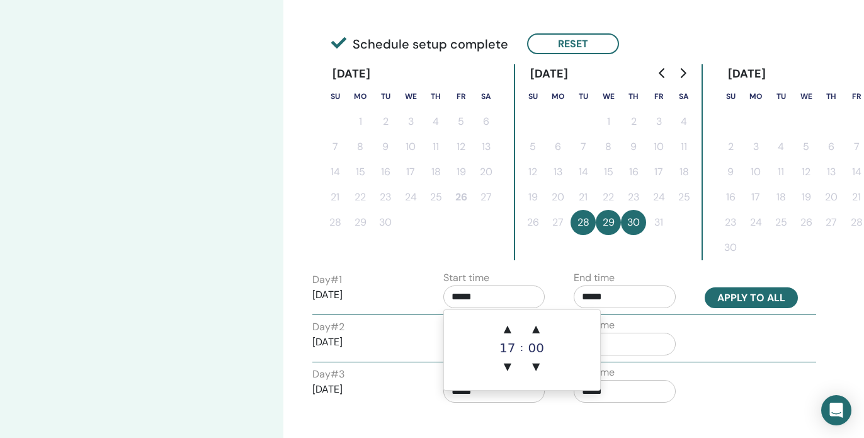  Describe the element at coordinates (436, 147) in the screenshot. I see `button: 11` at that location.